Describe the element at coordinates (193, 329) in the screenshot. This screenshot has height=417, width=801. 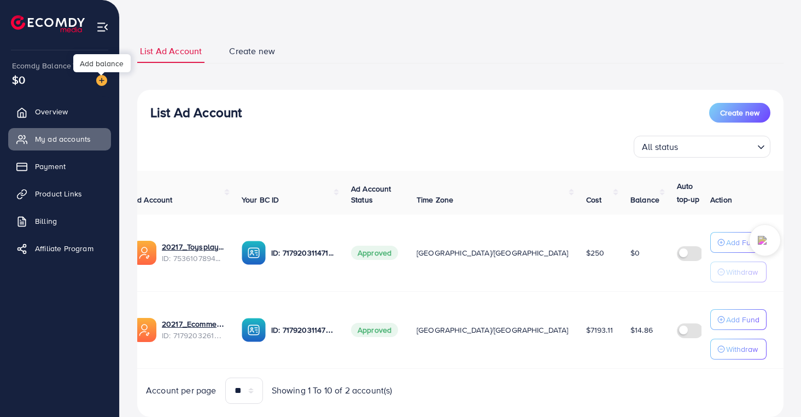
I see `div: <span class='underline'>20217_Ecommerish_1671538567614</span></br>7179203261629562881` at that location.